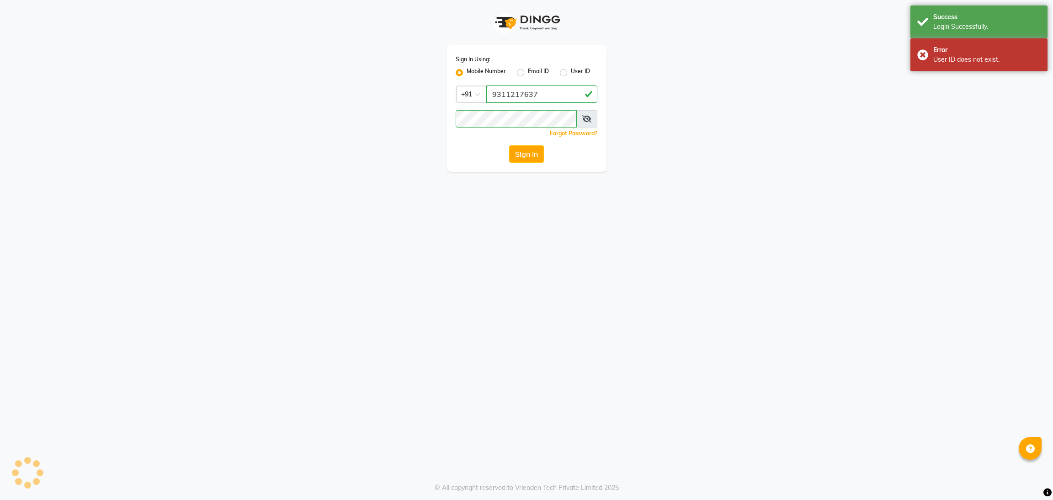 The height and width of the screenshot is (500, 1053). I want to click on div: User ID does not exist., so click(987, 59).